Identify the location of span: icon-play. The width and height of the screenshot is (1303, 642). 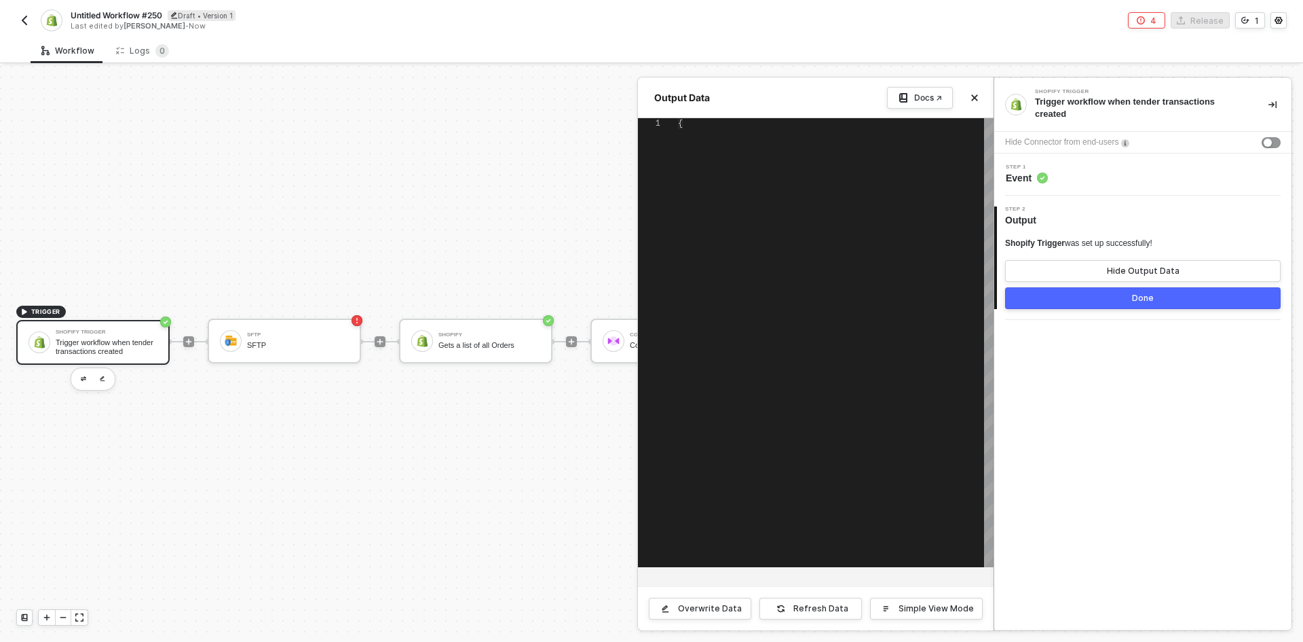
(47, 617).